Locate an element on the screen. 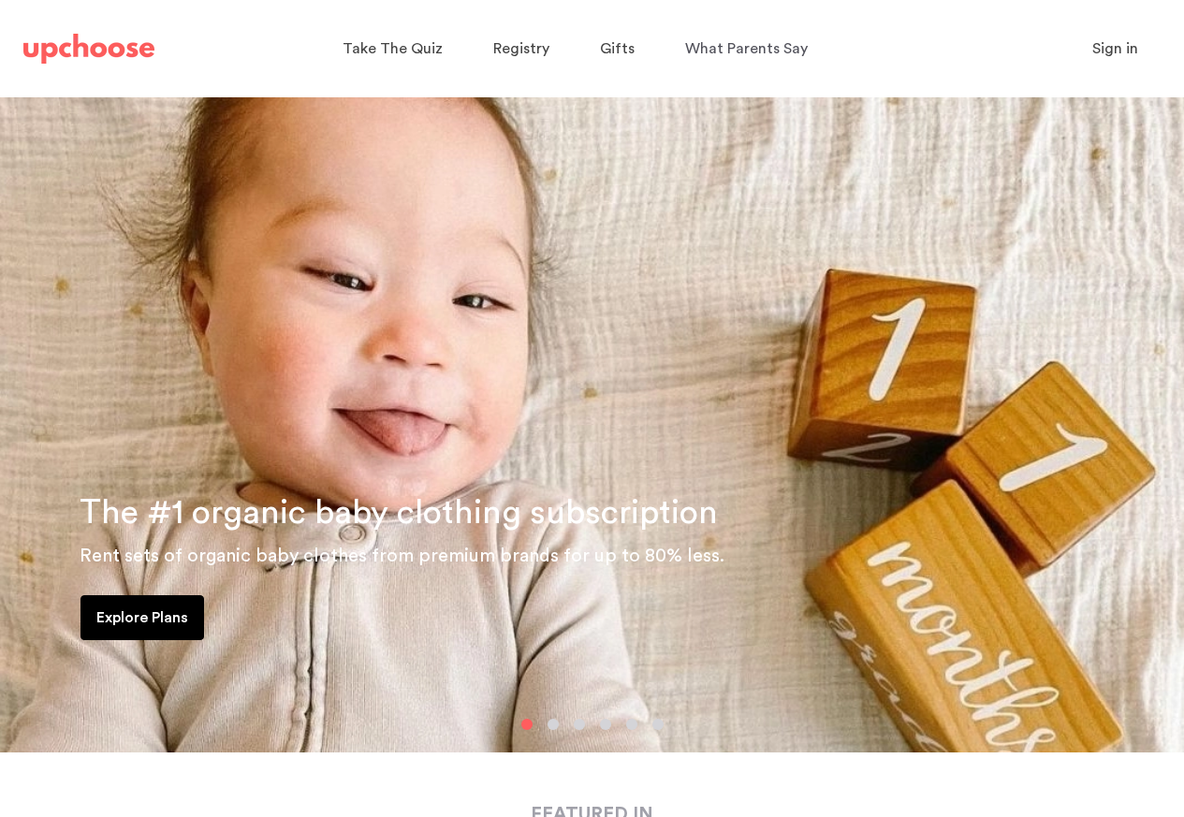 This screenshot has height=817, width=1184. span: Take The Quiz is located at coordinates (392, 49).